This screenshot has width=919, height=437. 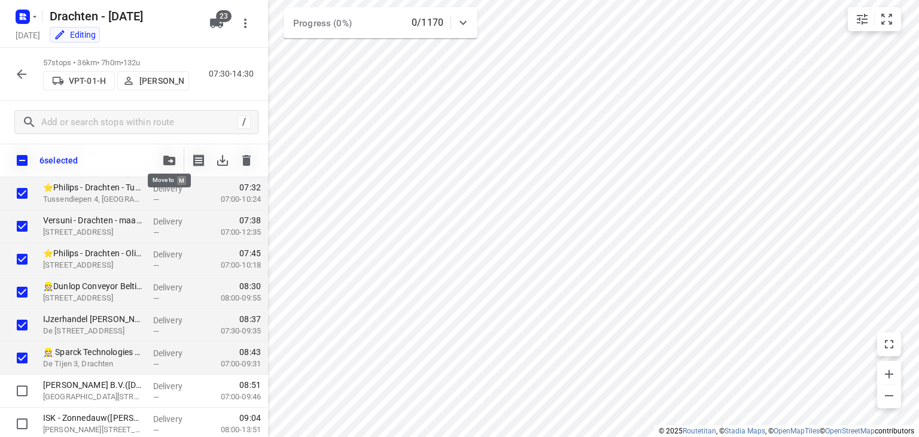 I want to click on span: 132u, so click(x=132, y=62).